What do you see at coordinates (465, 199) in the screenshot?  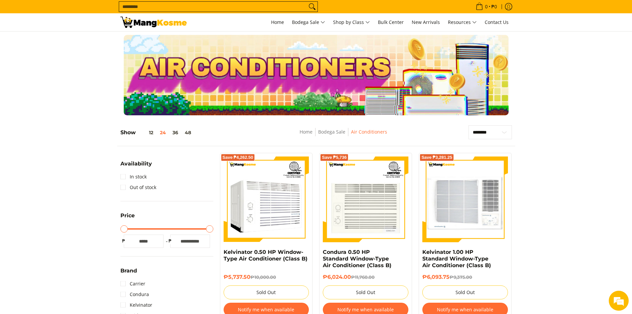 I see `img: Kelvinator 1.00 HP Standard Window-Type Air Conditioner (Class B)` at bounding box center [465, 199].